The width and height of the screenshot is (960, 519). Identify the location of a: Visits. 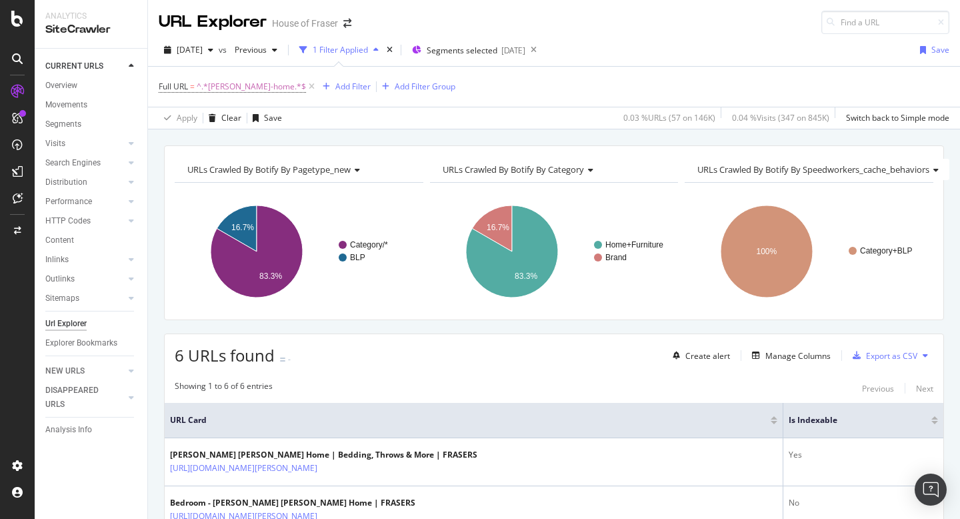
(85, 143).